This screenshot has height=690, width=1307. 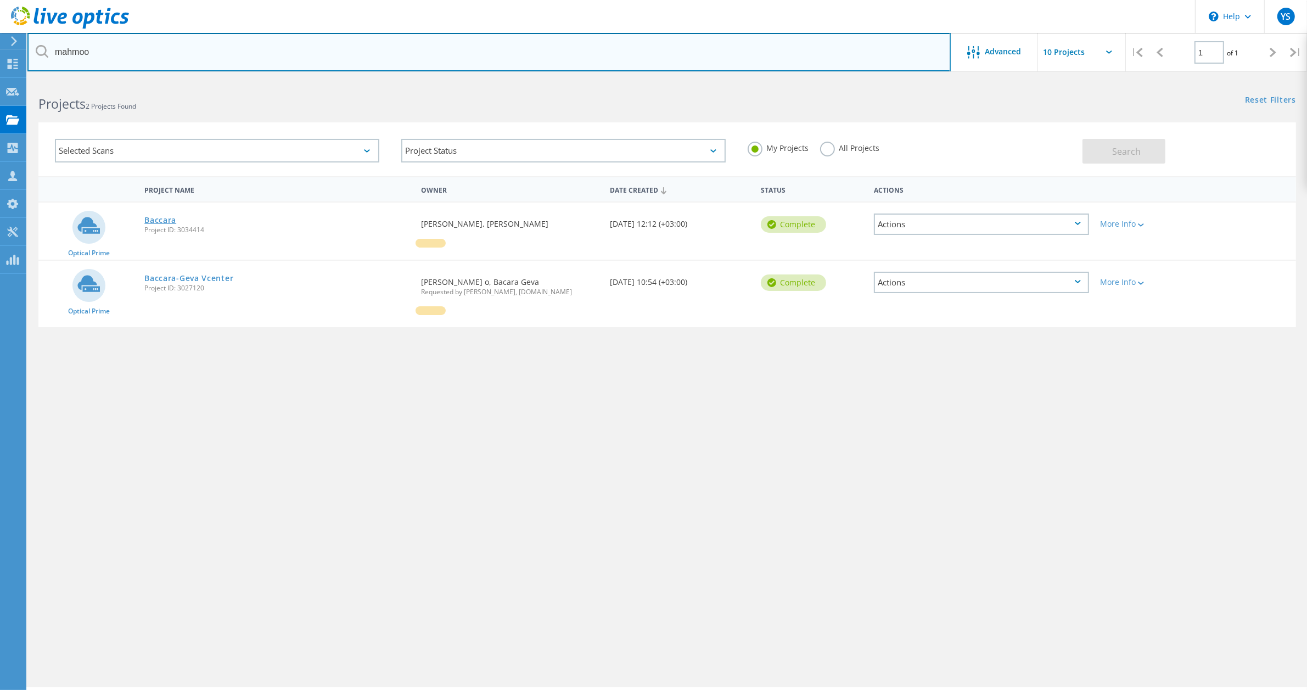 What do you see at coordinates (1003, 52) in the screenshot?
I see `span: Advanced` at bounding box center [1003, 52].